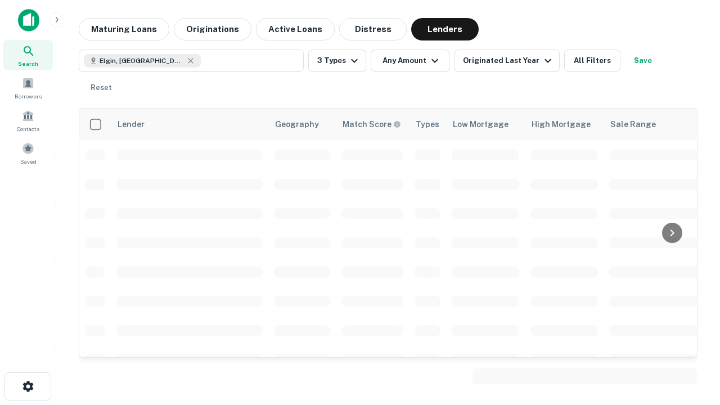 Image resolution: width=720 pixels, height=405 pixels. What do you see at coordinates (337, 61) in the screenshot?
I see `button: 3 Types` at bounding box center [337, 61].